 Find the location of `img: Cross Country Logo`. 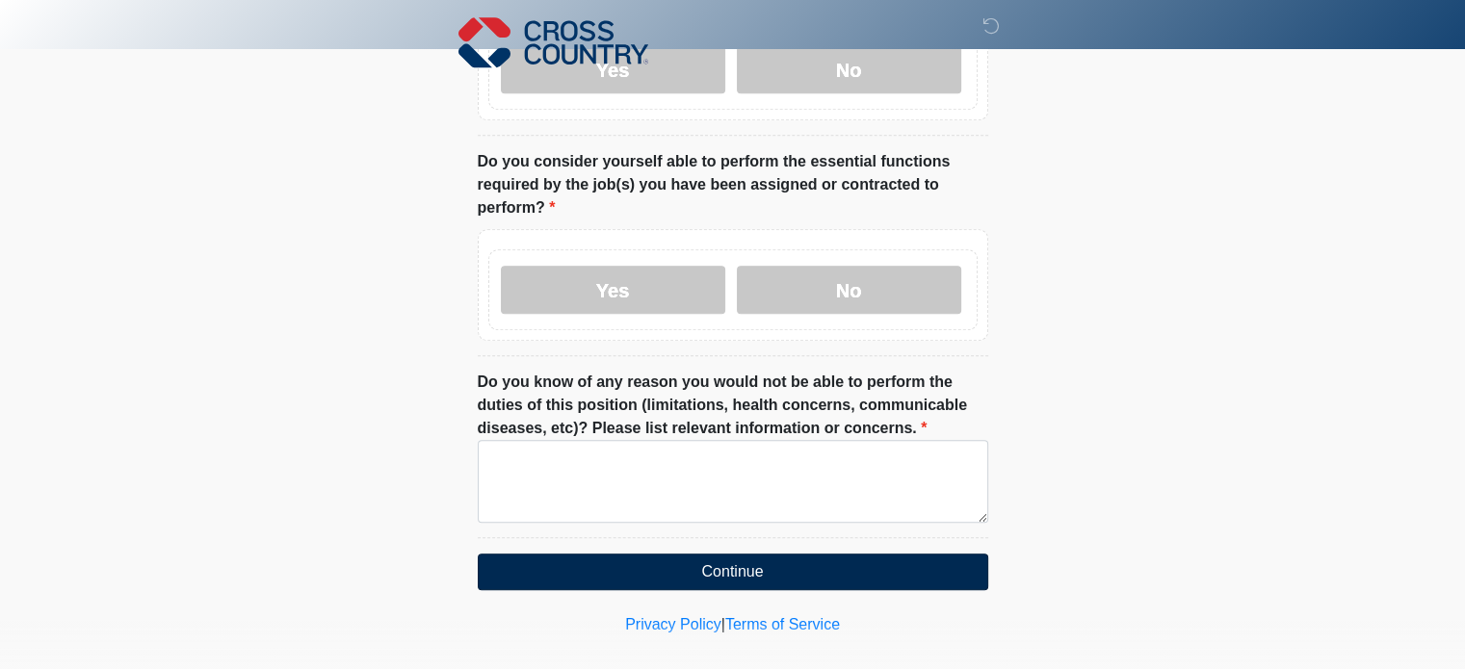

img: Cross Country Logo is located at coordinates (554, 42).